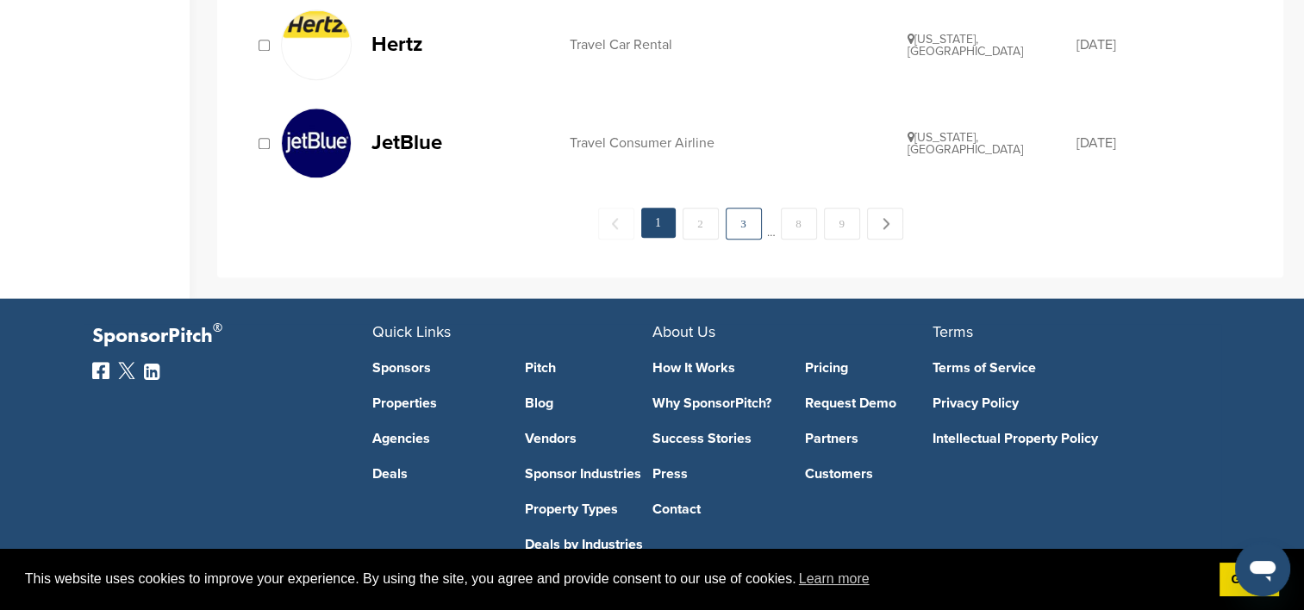 The width and height of the screenshot is (1304, 610). What do you see at coordinates (101, 370) in the screenshot?
I see `img: Facebook` at bounding box center [101, 370].